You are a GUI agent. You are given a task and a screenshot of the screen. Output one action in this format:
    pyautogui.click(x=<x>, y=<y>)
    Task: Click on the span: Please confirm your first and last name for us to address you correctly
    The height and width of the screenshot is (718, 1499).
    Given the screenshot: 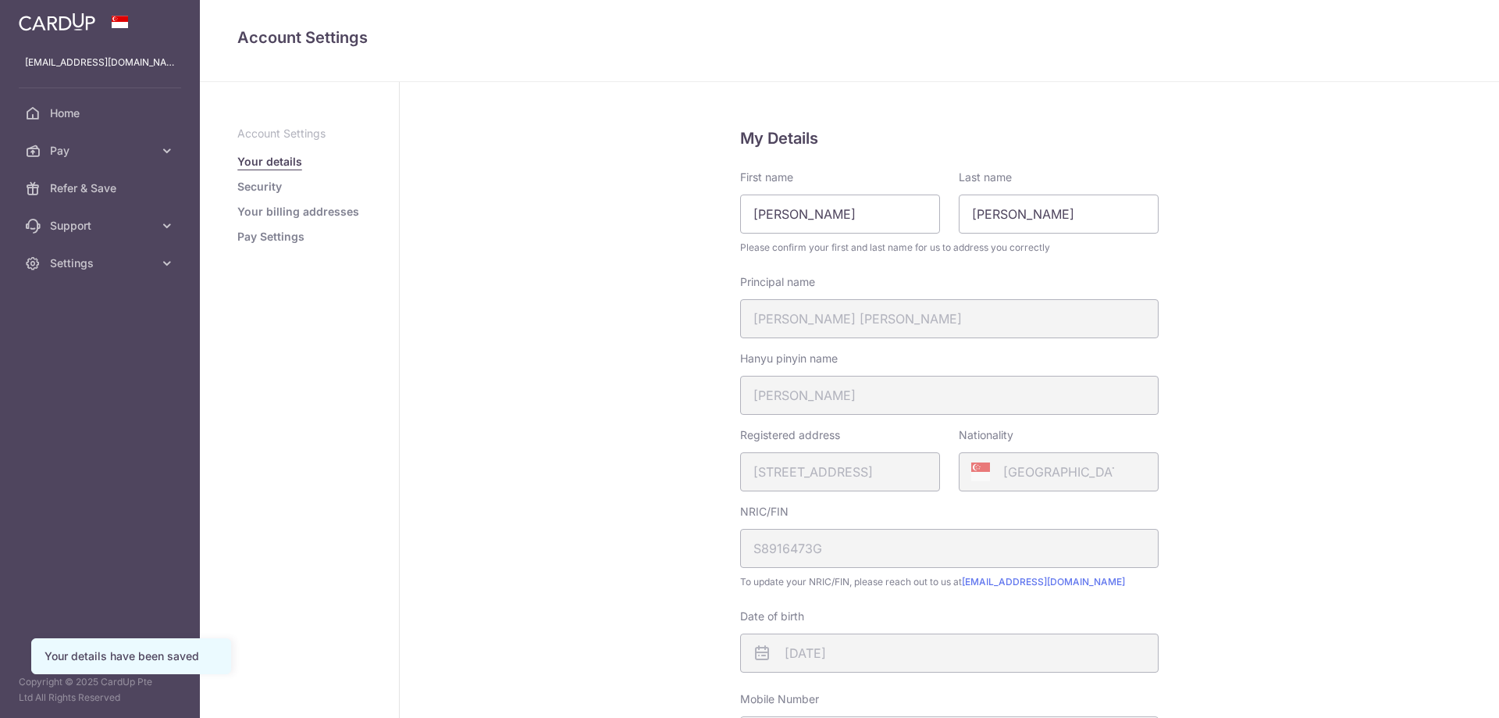 What is the action you would take?
    pyautogui.click(x=949, y=248)
    